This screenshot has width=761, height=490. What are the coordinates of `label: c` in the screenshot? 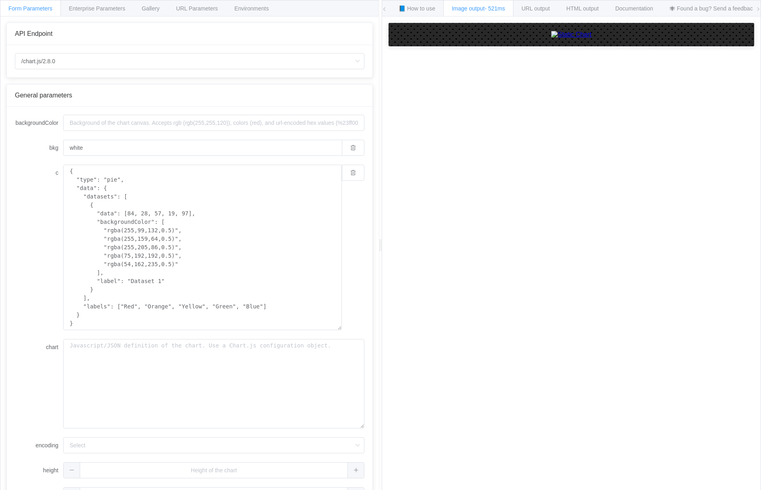 It's located at (39, 173).